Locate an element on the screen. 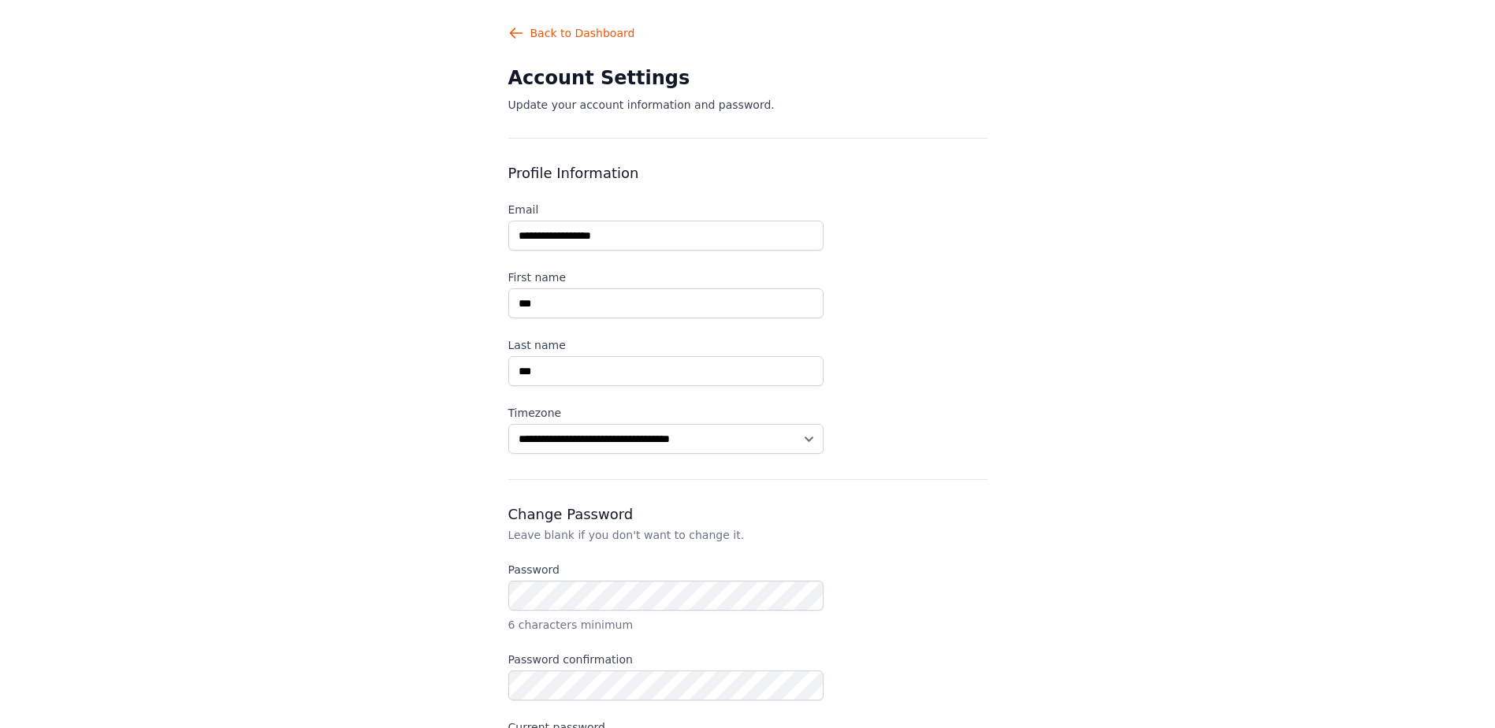  label: Password confirmation is located at coordinates (666, 660).